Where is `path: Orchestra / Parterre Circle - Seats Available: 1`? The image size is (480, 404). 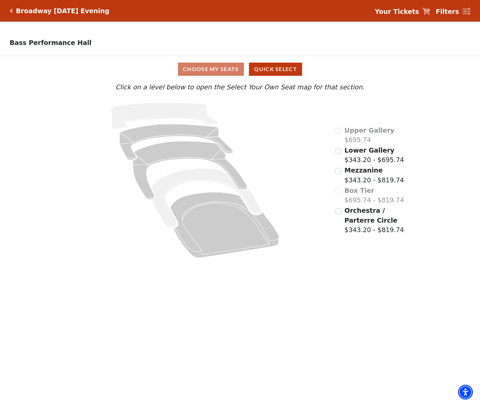
path: Orchestra / Parterre Circle - Seats Available: 1 is located at coordinates (225, 225).